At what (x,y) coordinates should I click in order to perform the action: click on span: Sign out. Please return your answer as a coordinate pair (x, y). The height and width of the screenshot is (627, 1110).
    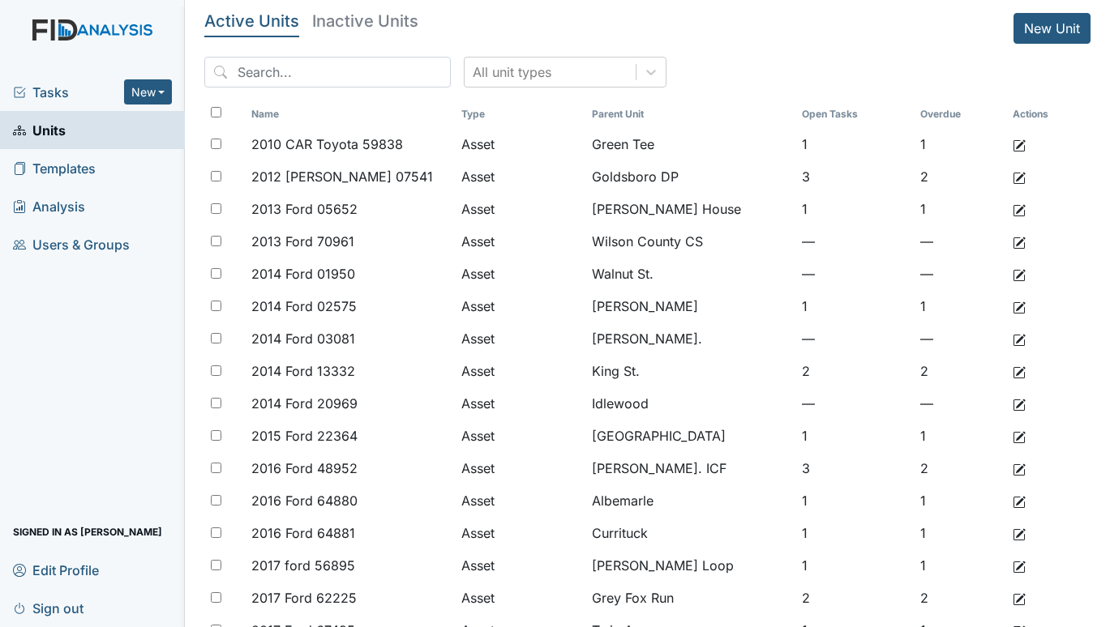
    Looking at the image, I should click on (48, 608).